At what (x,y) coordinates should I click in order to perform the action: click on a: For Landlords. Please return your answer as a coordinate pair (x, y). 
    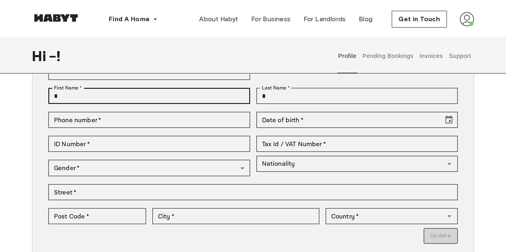
    Looking at the image, I should click on (324, 19).